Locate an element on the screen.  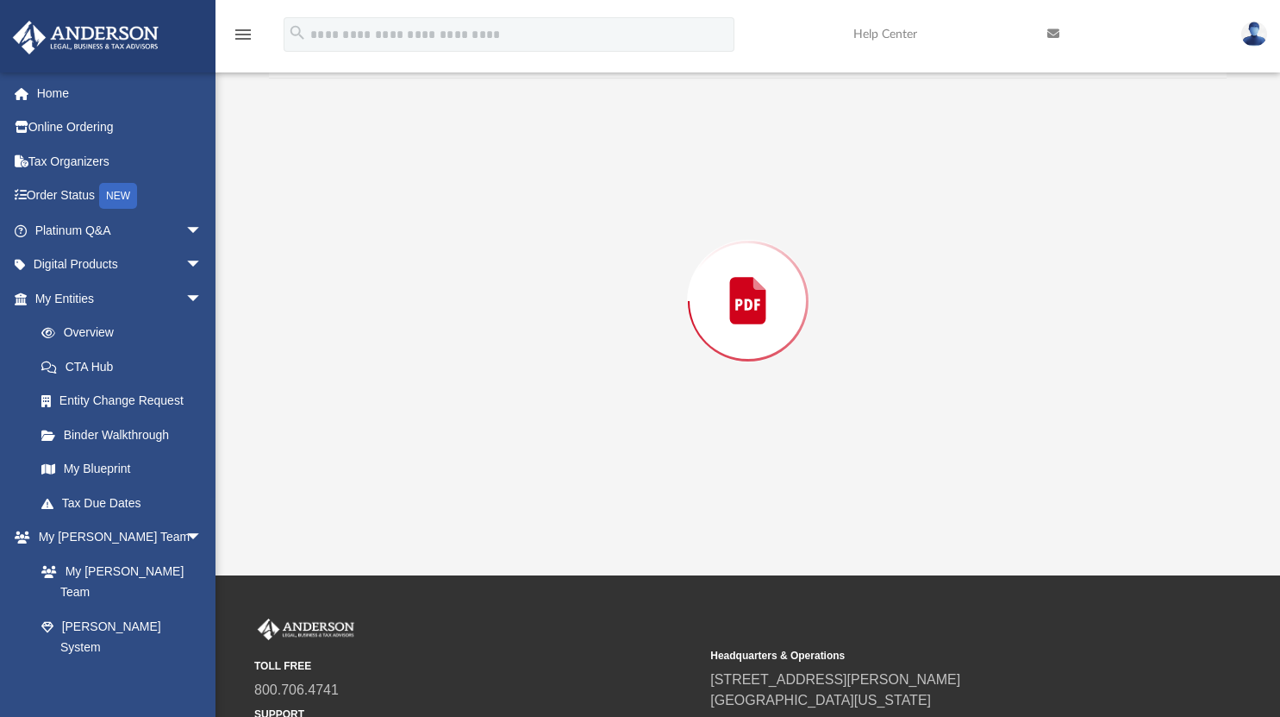
div: Preview is located at coordinates (748, 278).